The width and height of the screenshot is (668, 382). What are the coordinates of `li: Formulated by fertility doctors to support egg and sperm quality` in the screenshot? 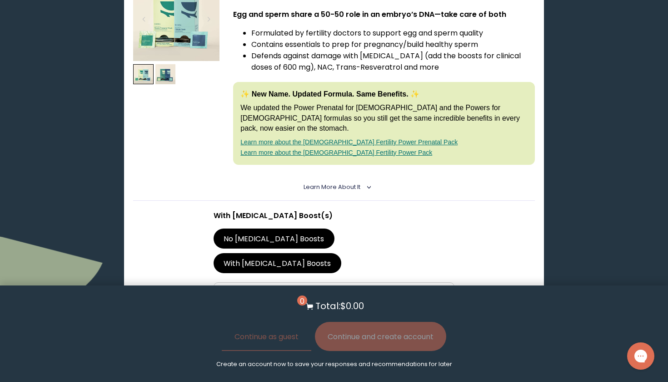 It's located at (393, 33).